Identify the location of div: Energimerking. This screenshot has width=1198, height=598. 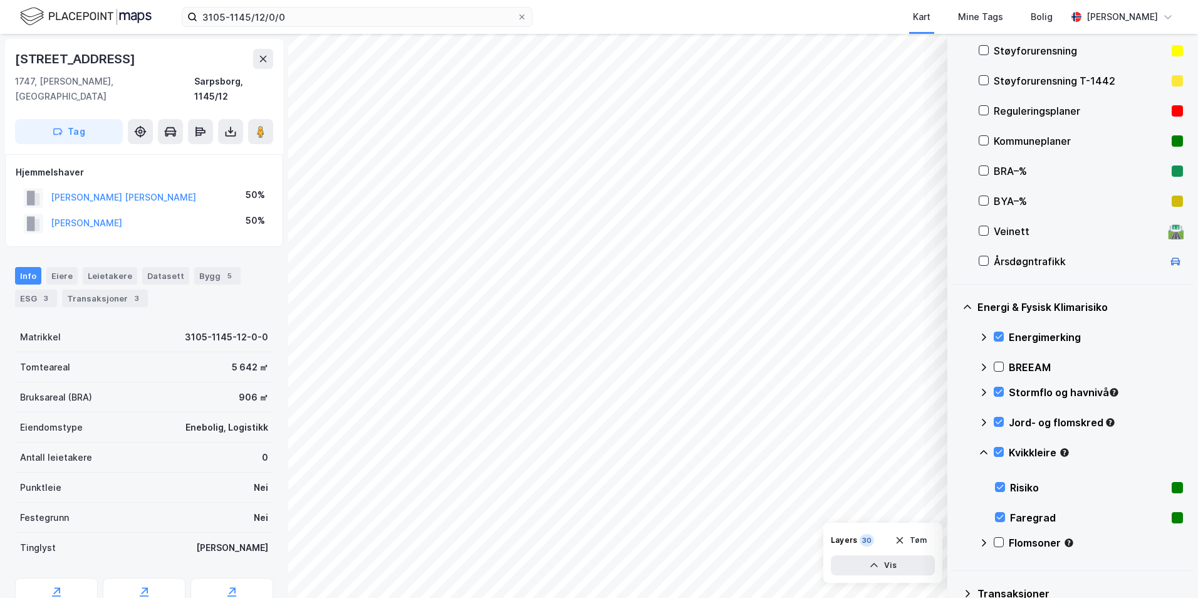
(1096, 337).